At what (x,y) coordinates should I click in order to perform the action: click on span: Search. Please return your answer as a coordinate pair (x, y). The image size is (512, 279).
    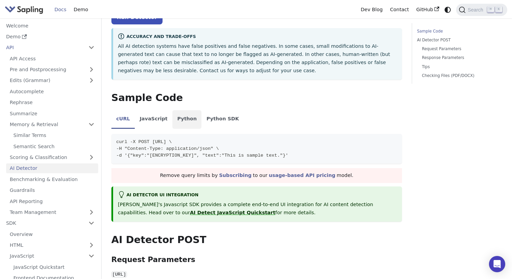
    Looking at the image, I should click on (477, 10).